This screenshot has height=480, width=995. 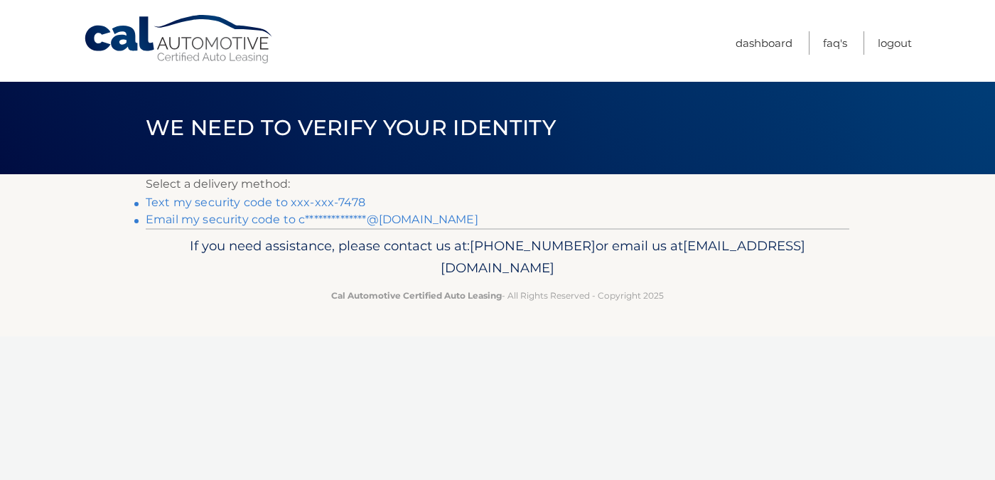 I want to click on p: If you need assistance, please contact us at: or email us at, so click(x=497, y=257).